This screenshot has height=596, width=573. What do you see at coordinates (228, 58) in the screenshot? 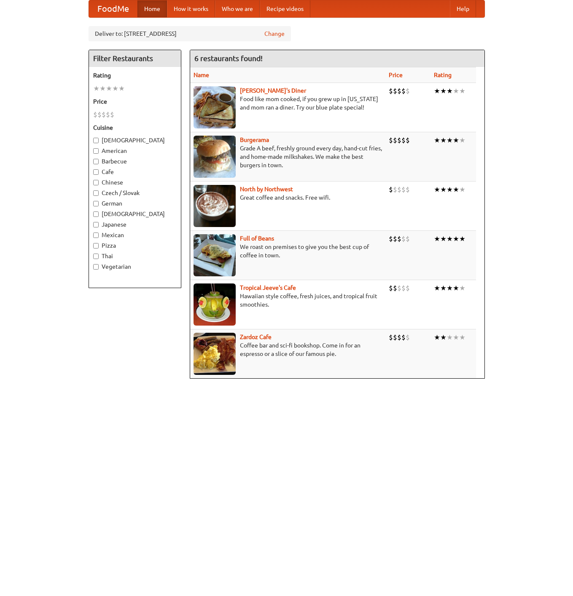
I see `ng-pluralize: 6 restaurants found!` at bounding box center [228, 58].